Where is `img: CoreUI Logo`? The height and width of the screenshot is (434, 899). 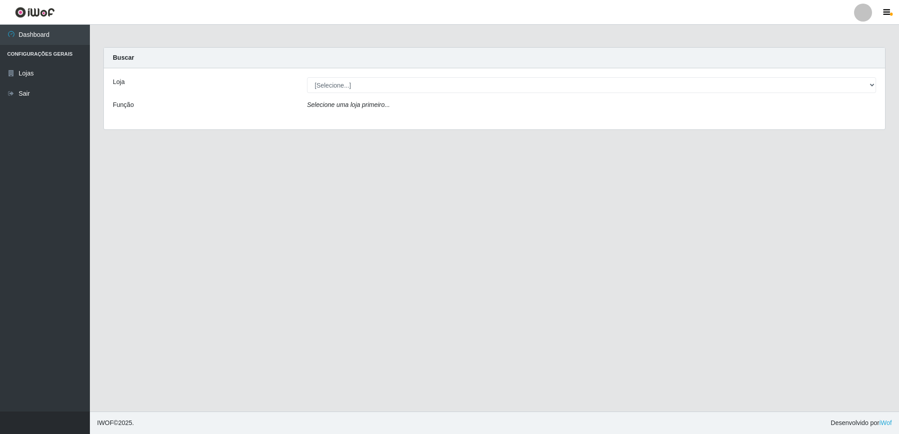 img: CoreUI Logo is located at coordinates (35, 12).